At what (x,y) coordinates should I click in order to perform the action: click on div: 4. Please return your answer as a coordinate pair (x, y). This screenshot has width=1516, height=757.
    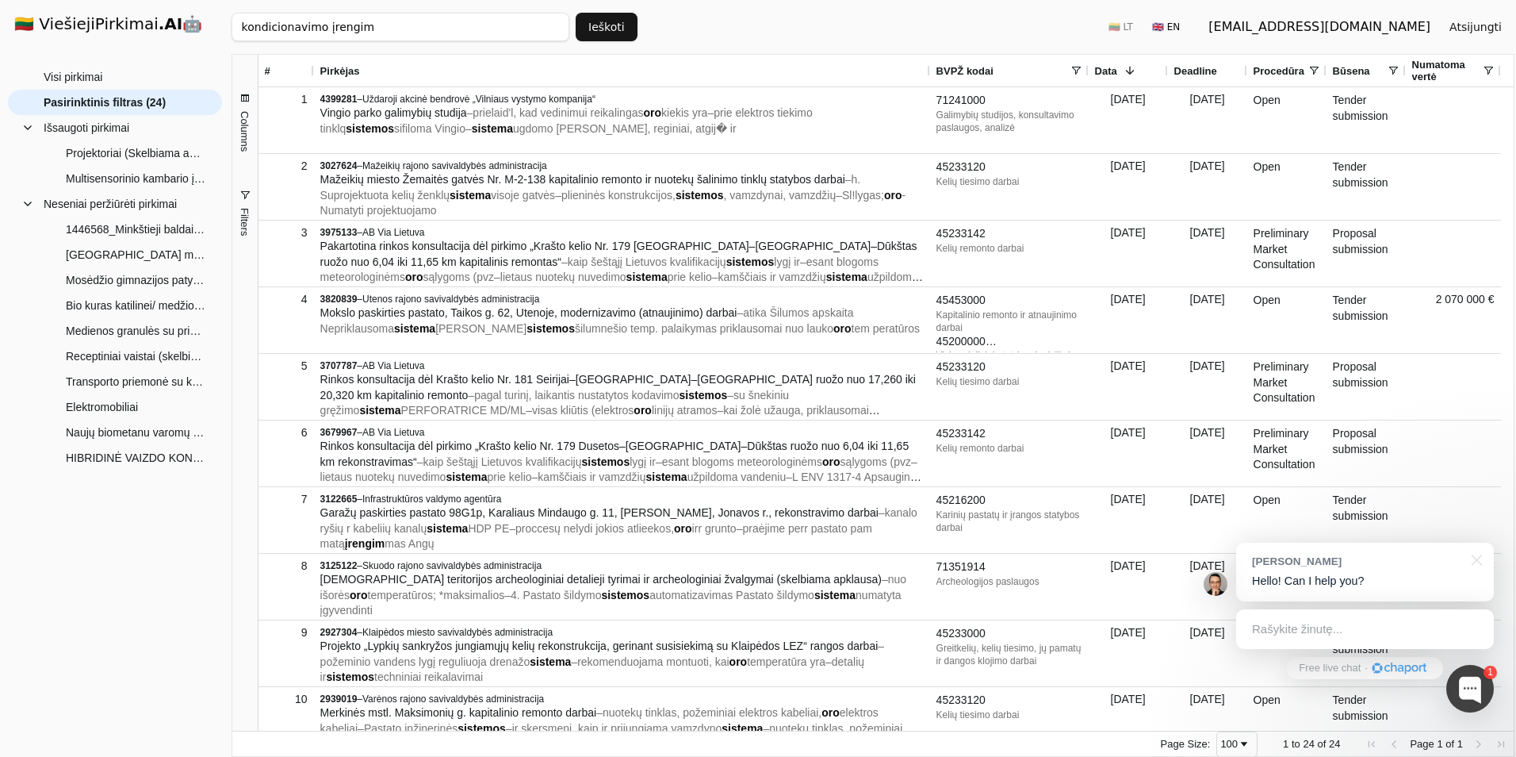
    Looking at the image, I should click on (286, 299).